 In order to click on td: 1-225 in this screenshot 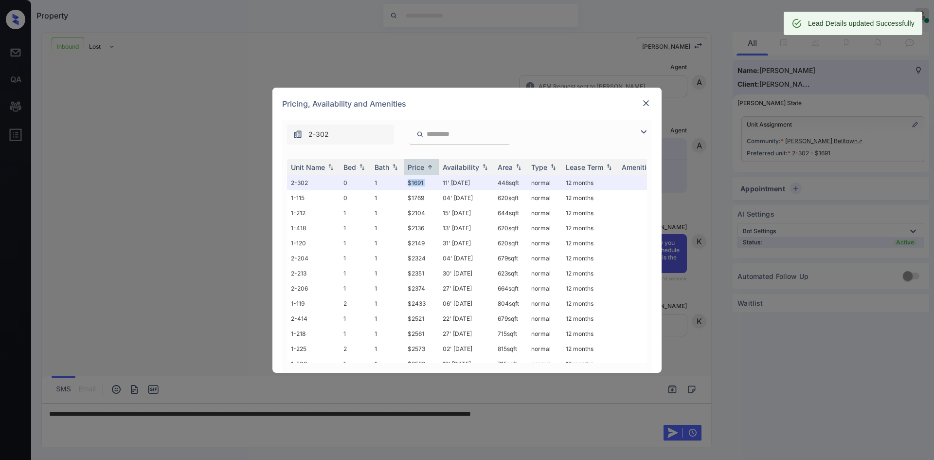, I will do `click(313, 348)`.